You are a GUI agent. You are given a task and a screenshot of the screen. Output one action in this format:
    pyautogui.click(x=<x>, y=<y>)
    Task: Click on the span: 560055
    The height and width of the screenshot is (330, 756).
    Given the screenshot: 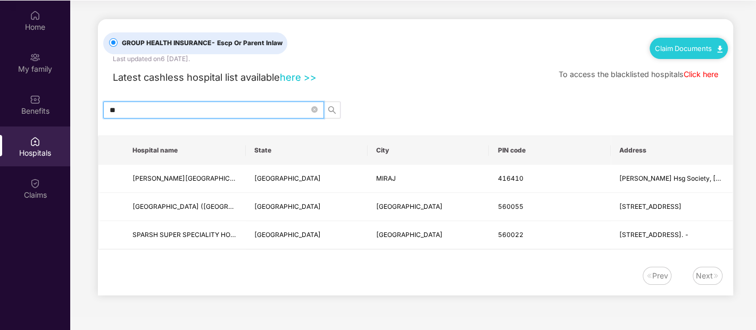 What is the action you would take?
    pyautogui.click(x=510, y=206)
    